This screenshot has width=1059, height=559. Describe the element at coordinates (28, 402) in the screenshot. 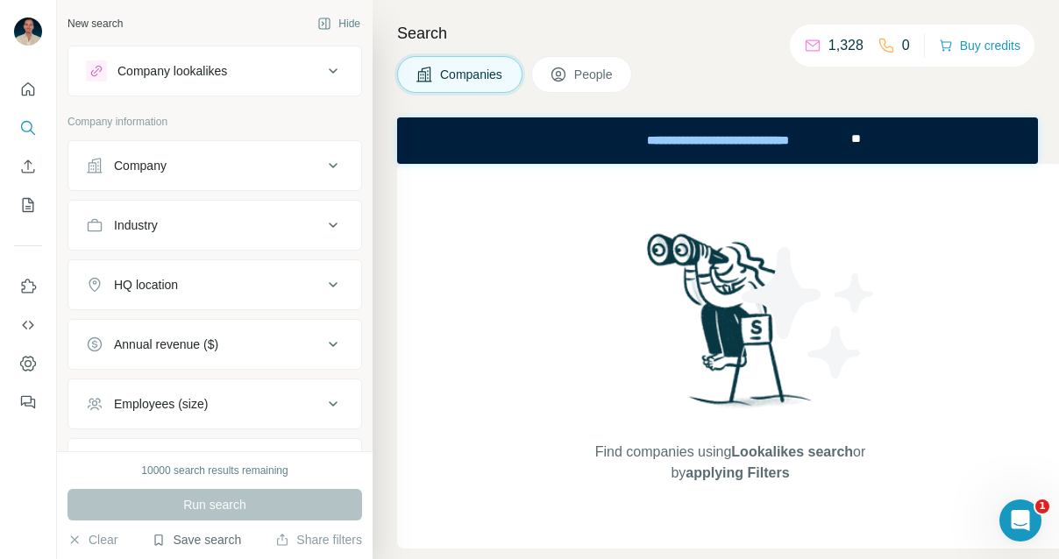

I see `button: Feedback` at that location.